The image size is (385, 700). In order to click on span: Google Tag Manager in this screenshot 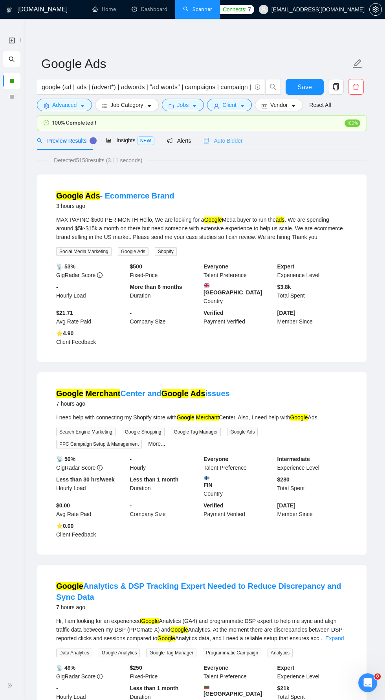, I will do `click(196, 432)`.